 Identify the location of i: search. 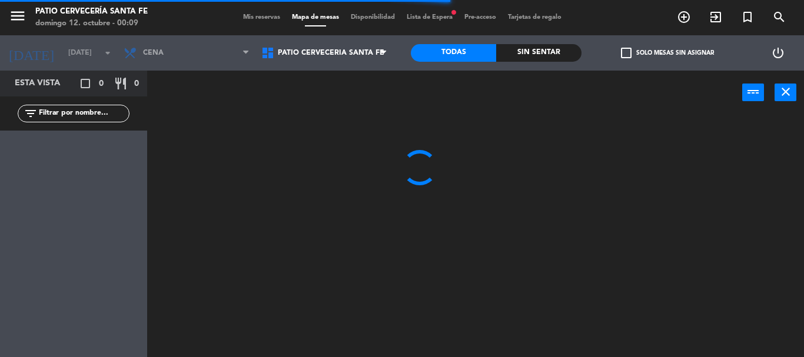
(779, 17).